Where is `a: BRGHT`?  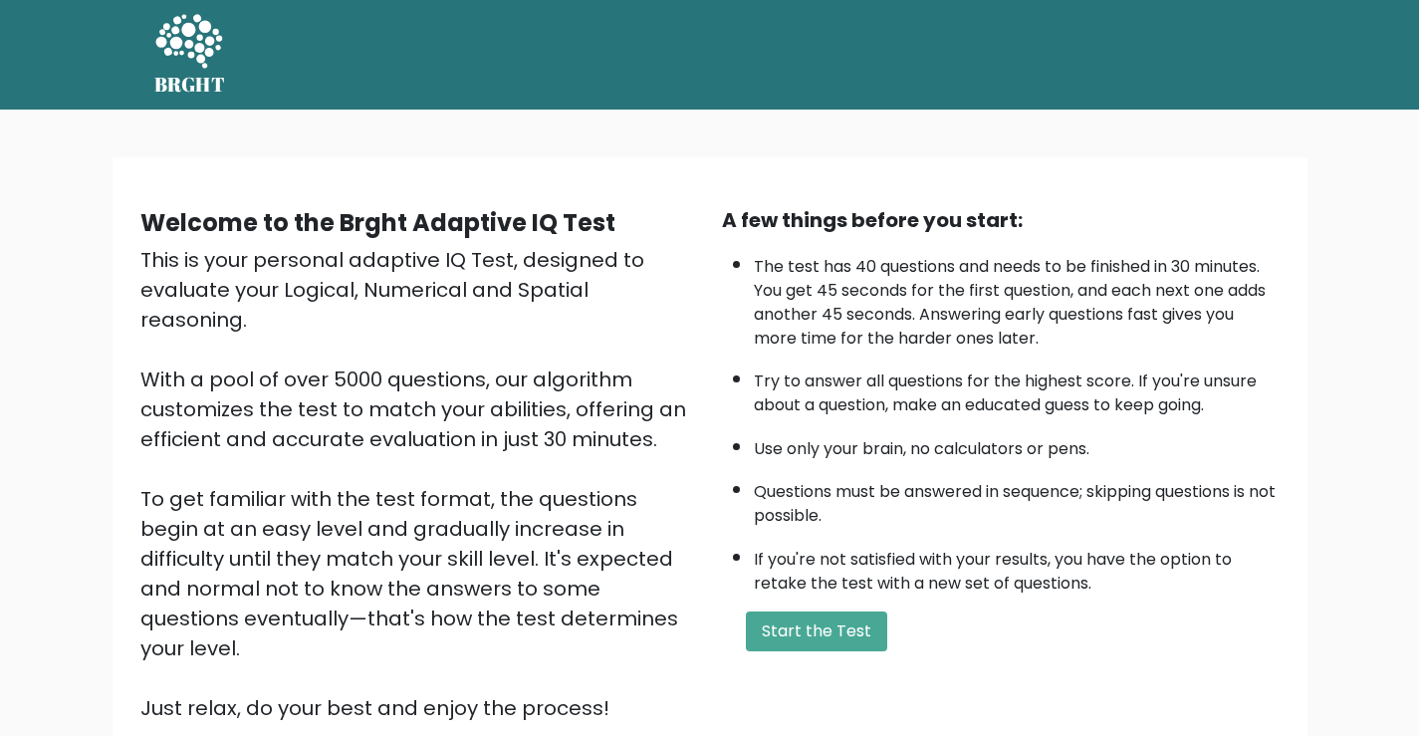
a: BRGHT is located at coordinates (190, 55).